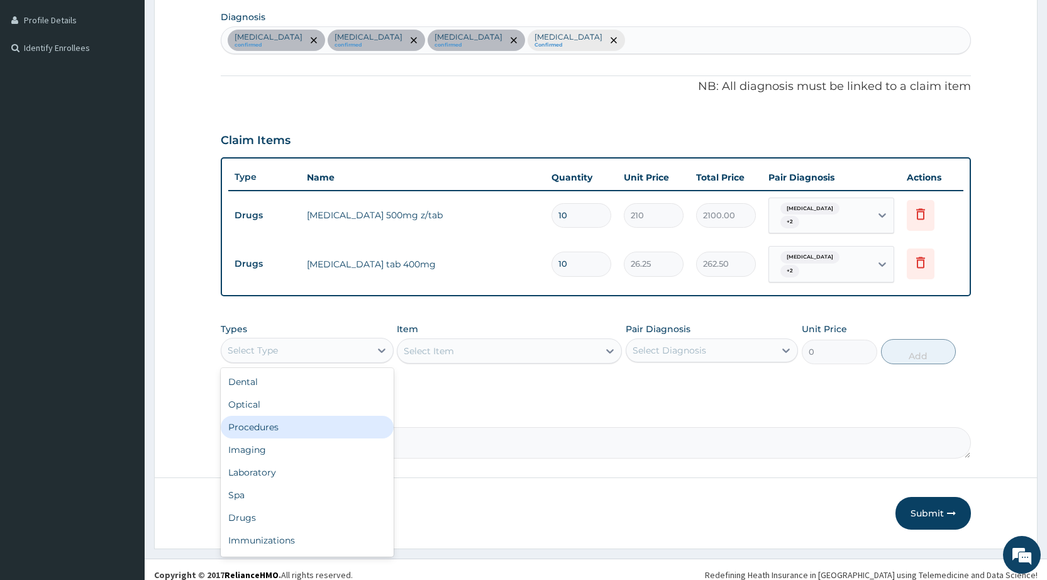 Image resolution: width=1047 pixels, height=580 pixels. I want to click on div: Minimize live chat window, so click(221, 21).